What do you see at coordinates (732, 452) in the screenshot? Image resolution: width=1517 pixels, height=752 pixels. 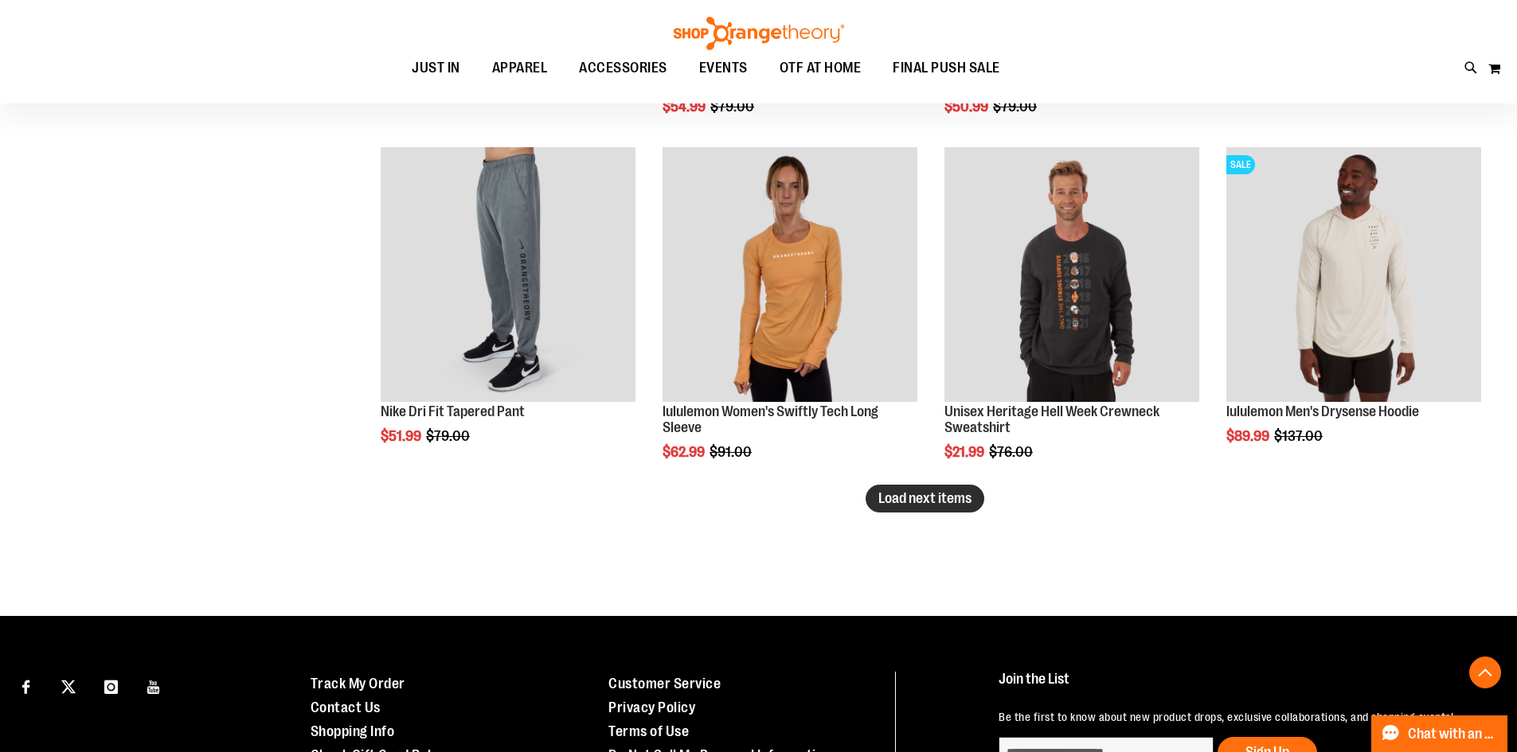 I see `span: $91.00` at bounding box center [732, 452].